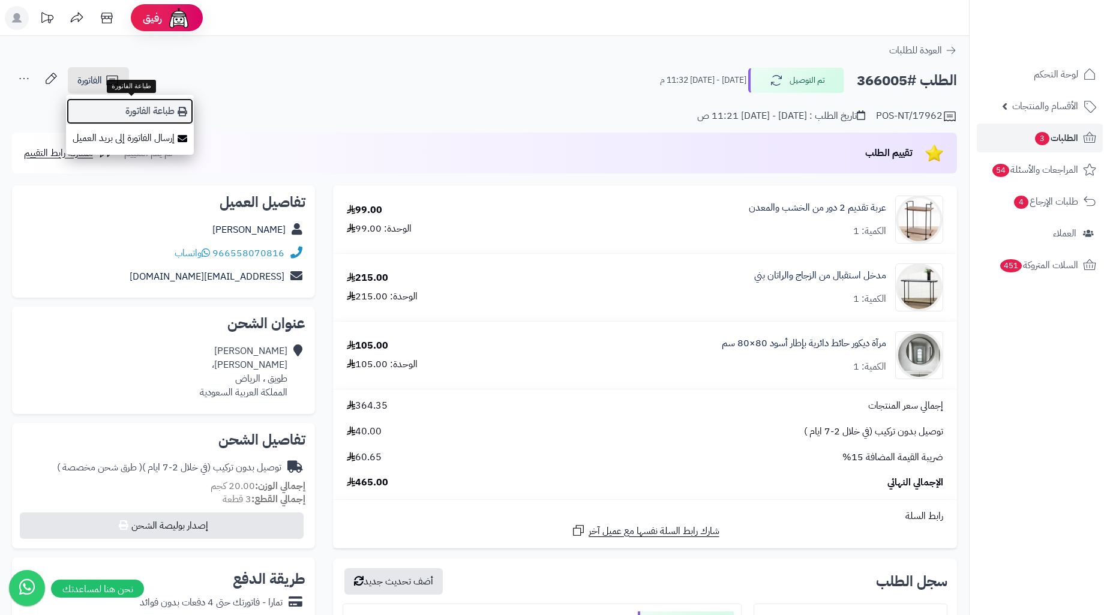 The width and height of the screenshot is (1110, 615). What do you see at coordinates (888, 153) in the screenshot?
I see `span: تقييم الطلب` at bounding box center [888, 153].